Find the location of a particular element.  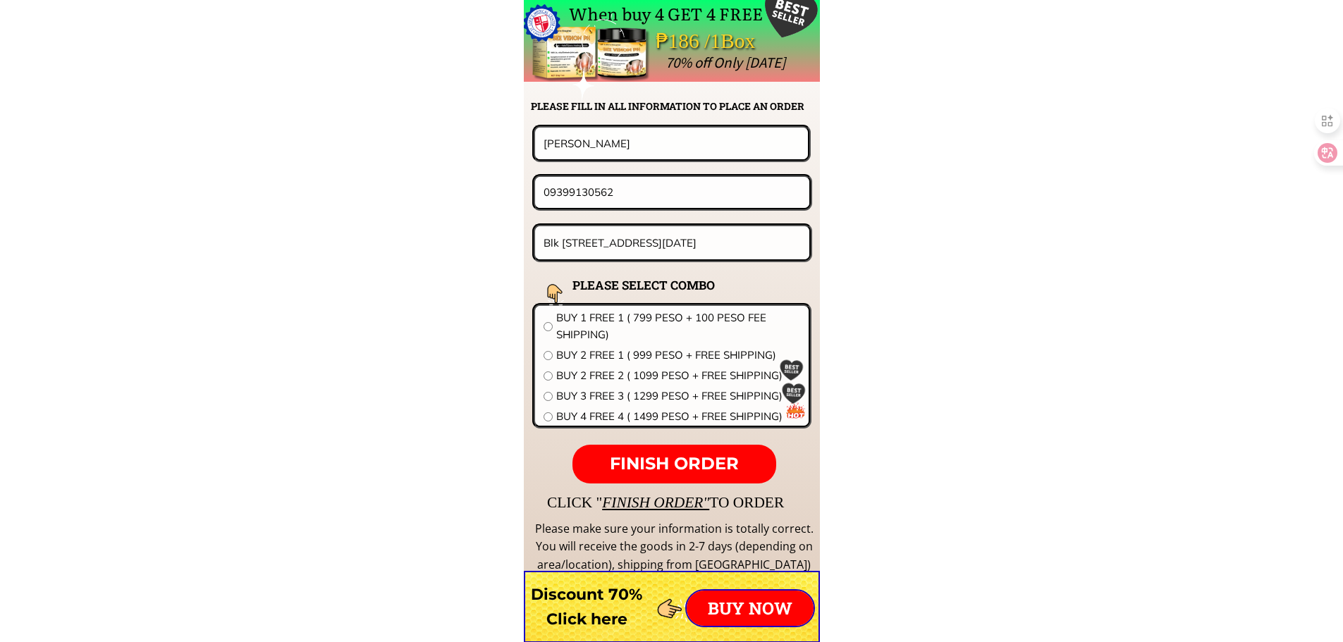

p: BUY NOW is located at coordinates (750, 609).